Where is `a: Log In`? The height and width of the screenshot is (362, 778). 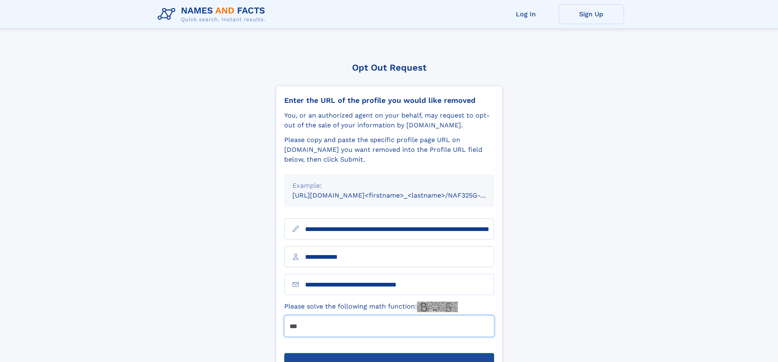
a: Log In is located at coordinates (526, 14).